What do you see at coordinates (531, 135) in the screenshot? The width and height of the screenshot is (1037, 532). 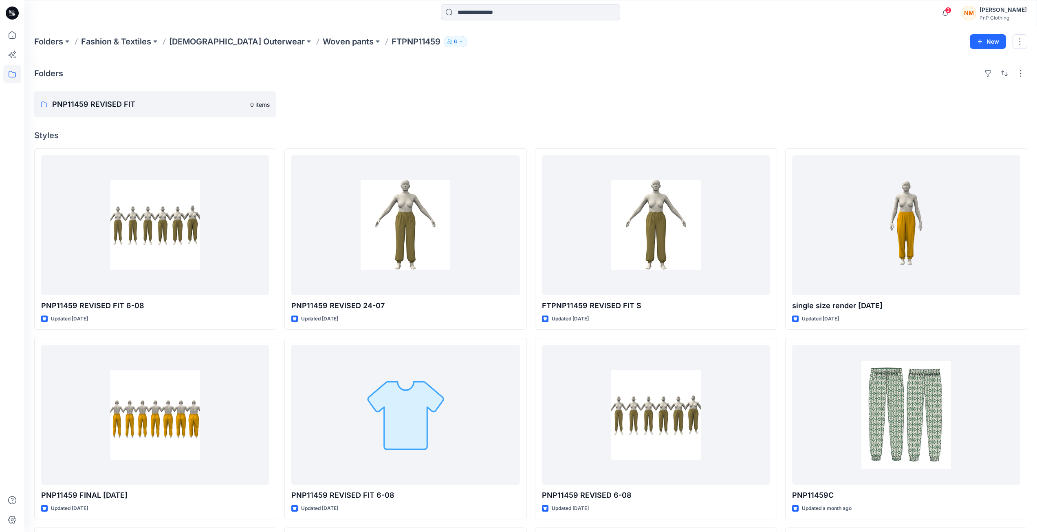 I see `h4: Styles` at bounding box center [531, 135].